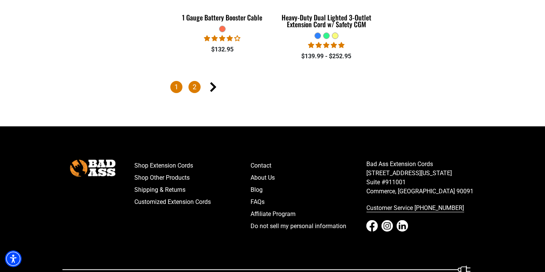 The height and width of the screenshot is (272, 545). I want to click on a: FAQs, so click(308, 202).